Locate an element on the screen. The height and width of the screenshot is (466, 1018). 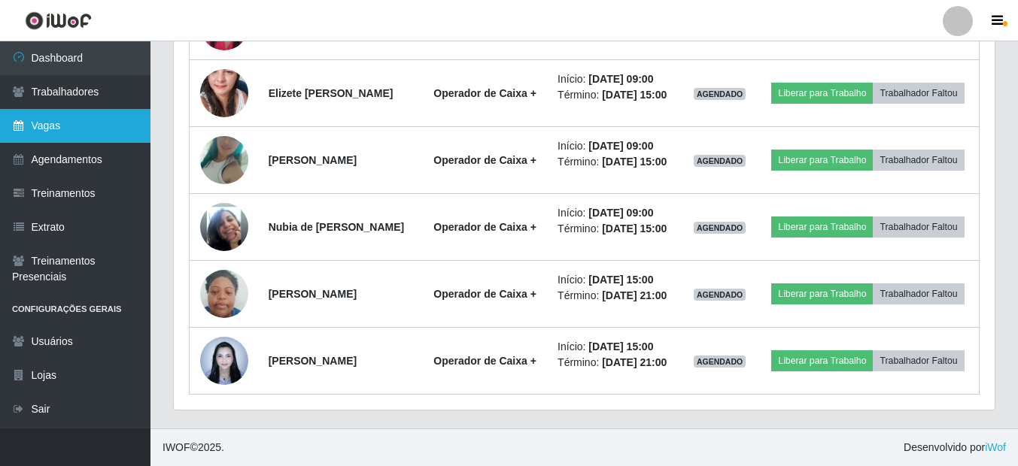
img: CoreUI Logo is located at coordinates (58, 20).